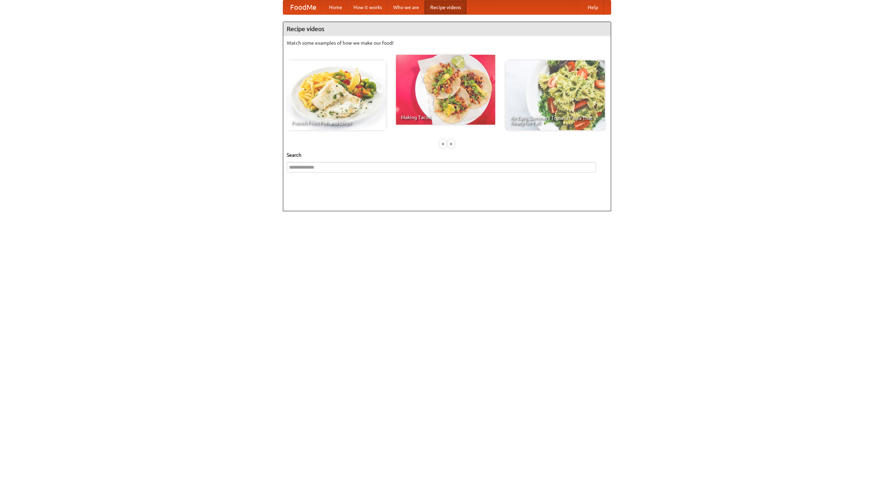  What do you see at coordinates (336, 123) in the screenshot?
I see `span: French Fries Fish and Chips` at bounding box center [336, 123].